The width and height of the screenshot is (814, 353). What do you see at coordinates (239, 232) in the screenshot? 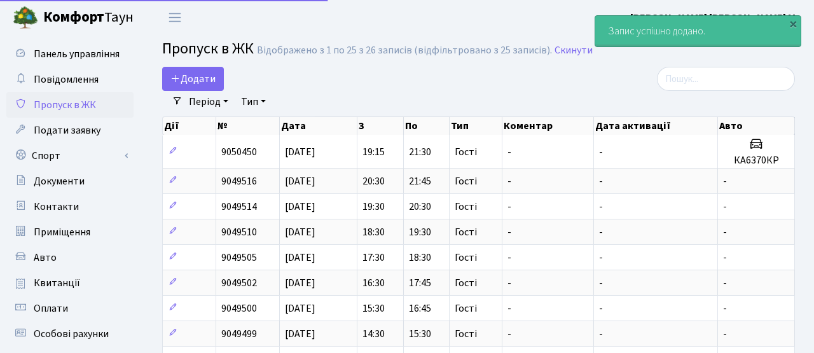
I see `span: 9049510` at bounding box center [239, 232].